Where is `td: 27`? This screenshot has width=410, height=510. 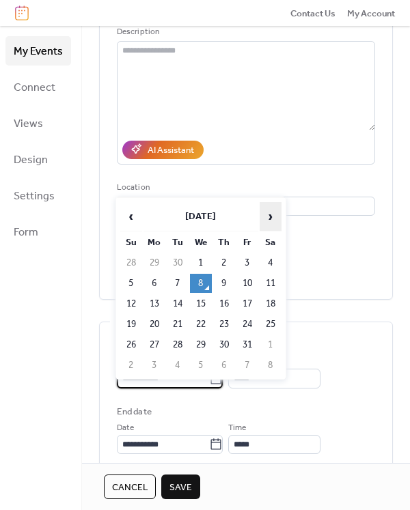
td: 27 is located at coordinates (154, 345).